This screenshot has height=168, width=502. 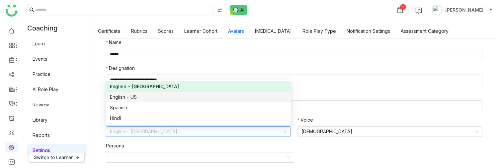 What do you see at coordinates (42, 74) in the screenshot?
I see `a: Practice` at bounding box center [42, 74].